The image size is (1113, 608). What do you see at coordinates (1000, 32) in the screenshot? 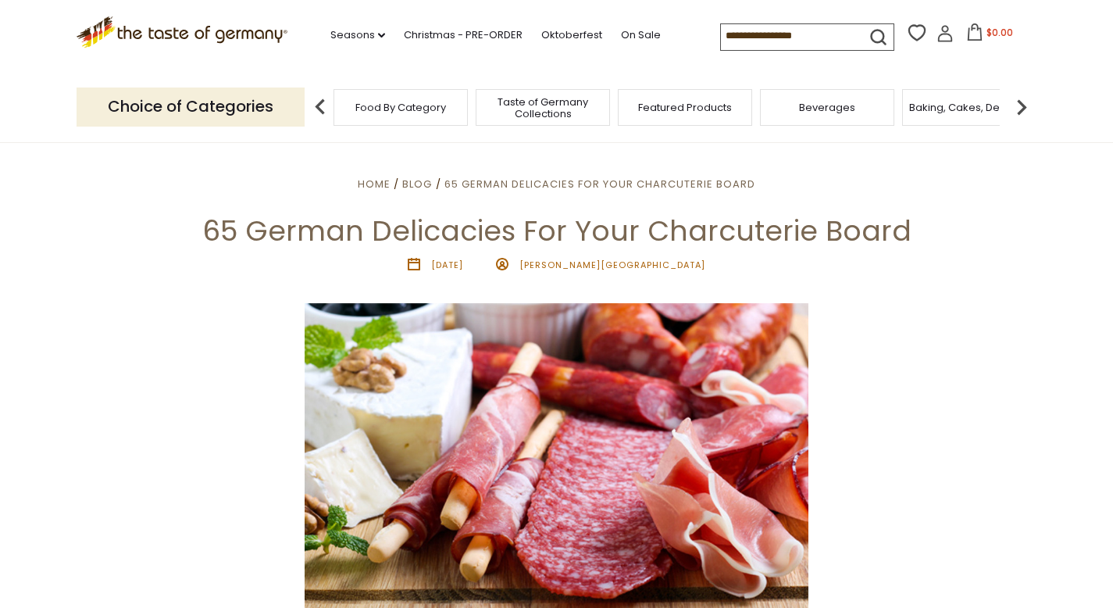
I see `span: $0.00` at bounding box center [1000, 32].